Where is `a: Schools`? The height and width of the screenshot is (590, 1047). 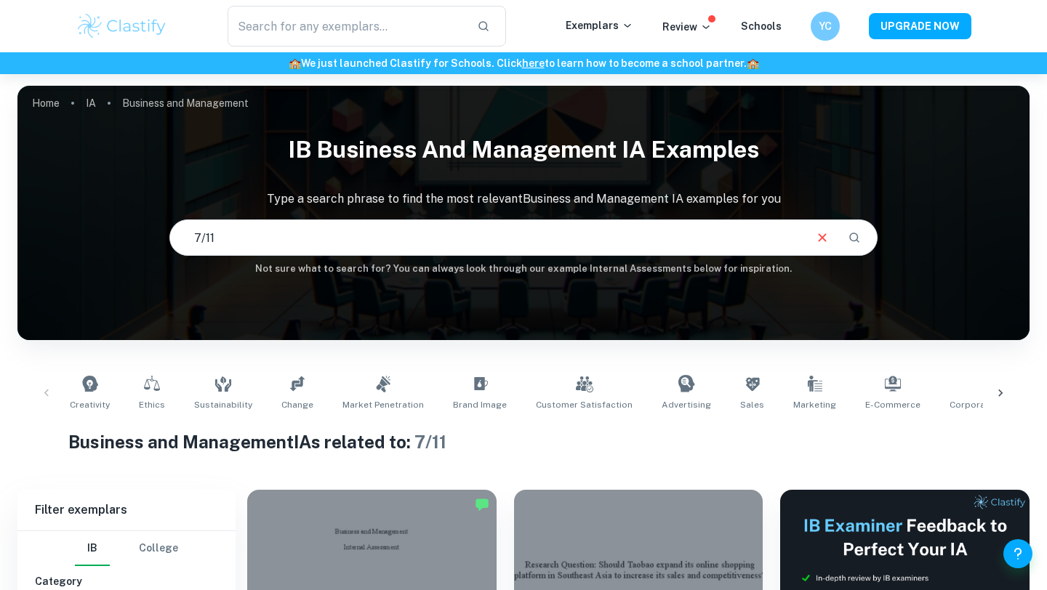 a: Schools is located at coordinates (761, 26).